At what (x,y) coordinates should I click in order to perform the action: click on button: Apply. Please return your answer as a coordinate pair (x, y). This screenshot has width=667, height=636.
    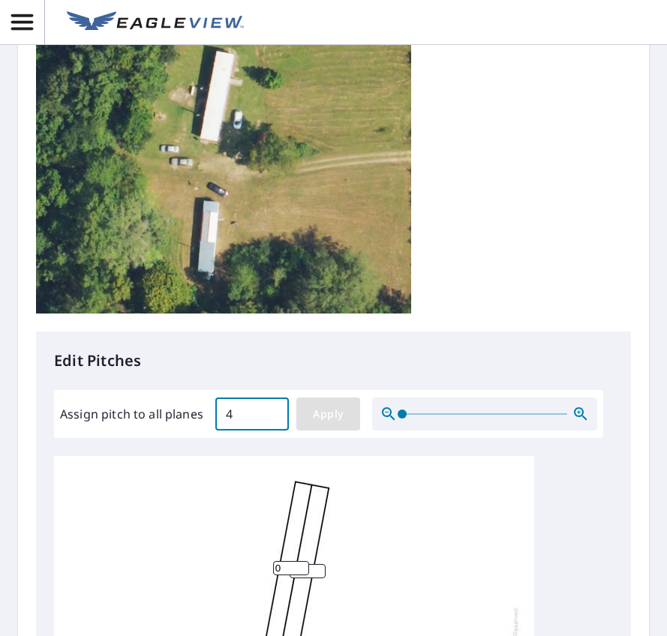
    Looking at the image, I should click on (328, 414).